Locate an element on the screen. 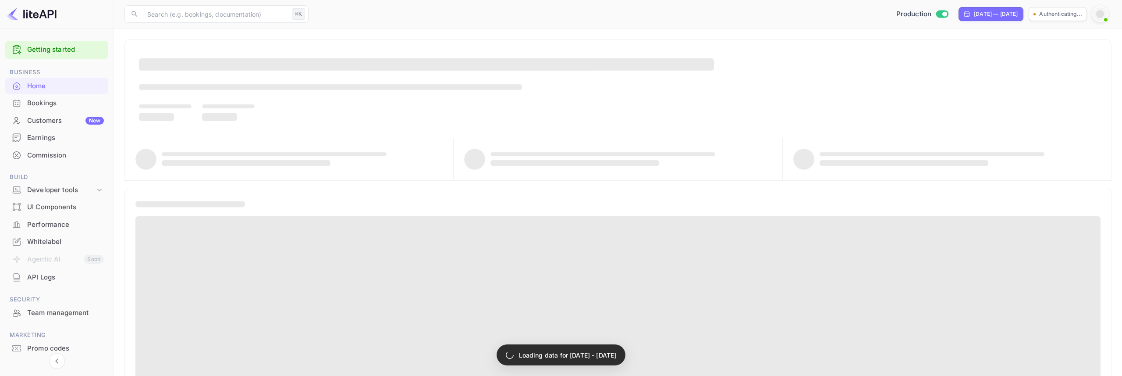  span: Production is located at coordinates (914, 14).